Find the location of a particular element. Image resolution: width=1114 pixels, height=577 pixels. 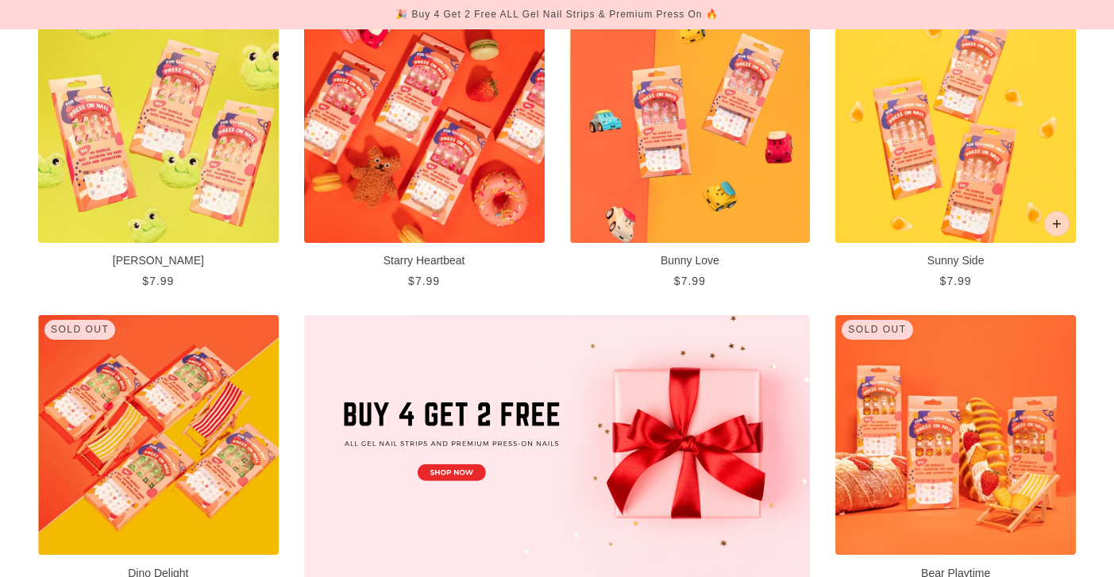

a: Bunny Love is located at coordinates (690, 146).